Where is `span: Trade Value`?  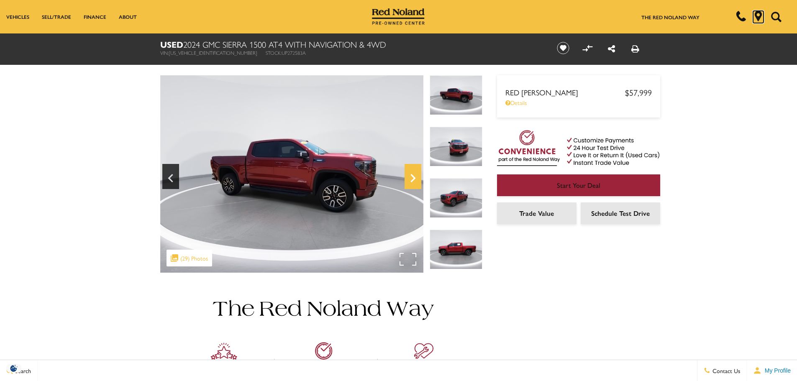
span: Trade Value is located at coordinates (536, 213).